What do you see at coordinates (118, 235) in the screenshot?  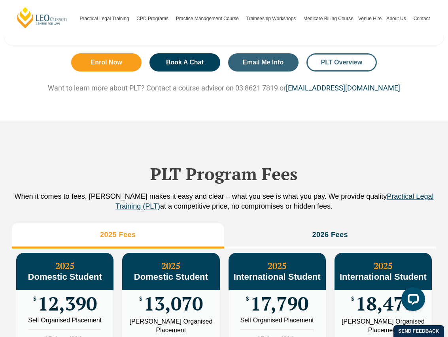 I see `h3: 2025 Fees` at bounding box center [118, 235].